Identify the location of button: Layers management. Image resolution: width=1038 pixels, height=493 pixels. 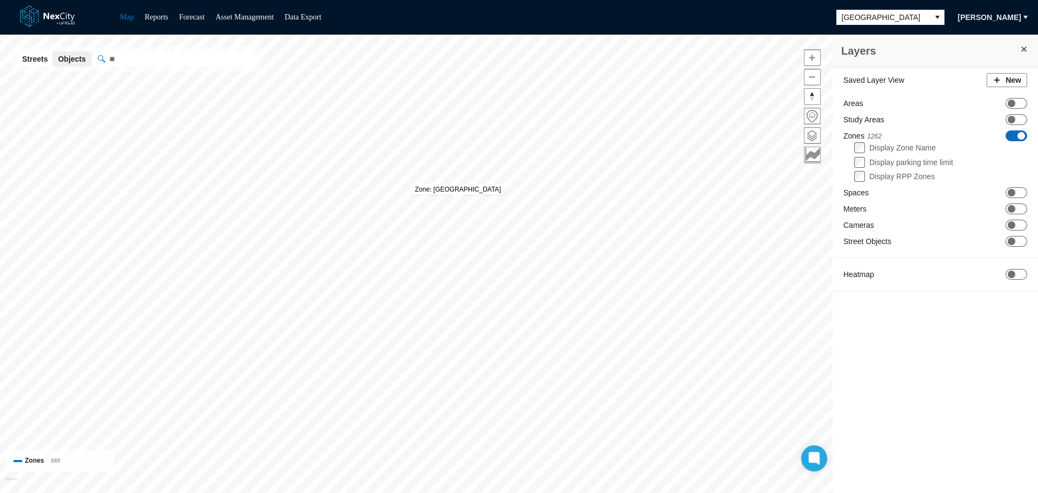
(812, 135).